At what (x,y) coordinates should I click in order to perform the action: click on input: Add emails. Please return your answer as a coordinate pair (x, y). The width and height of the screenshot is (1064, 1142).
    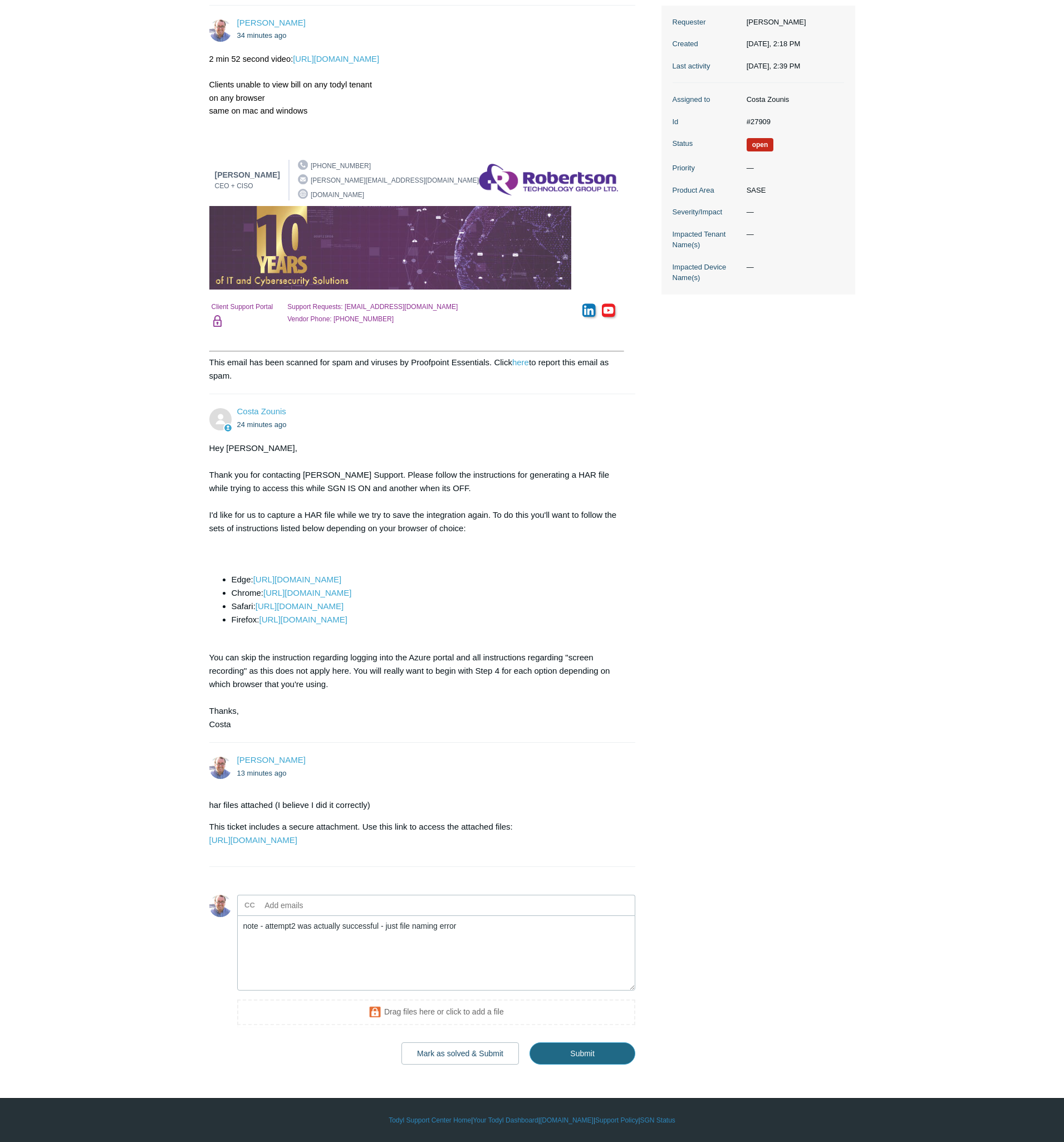
    Looking at the image, I should click on (320, 906).